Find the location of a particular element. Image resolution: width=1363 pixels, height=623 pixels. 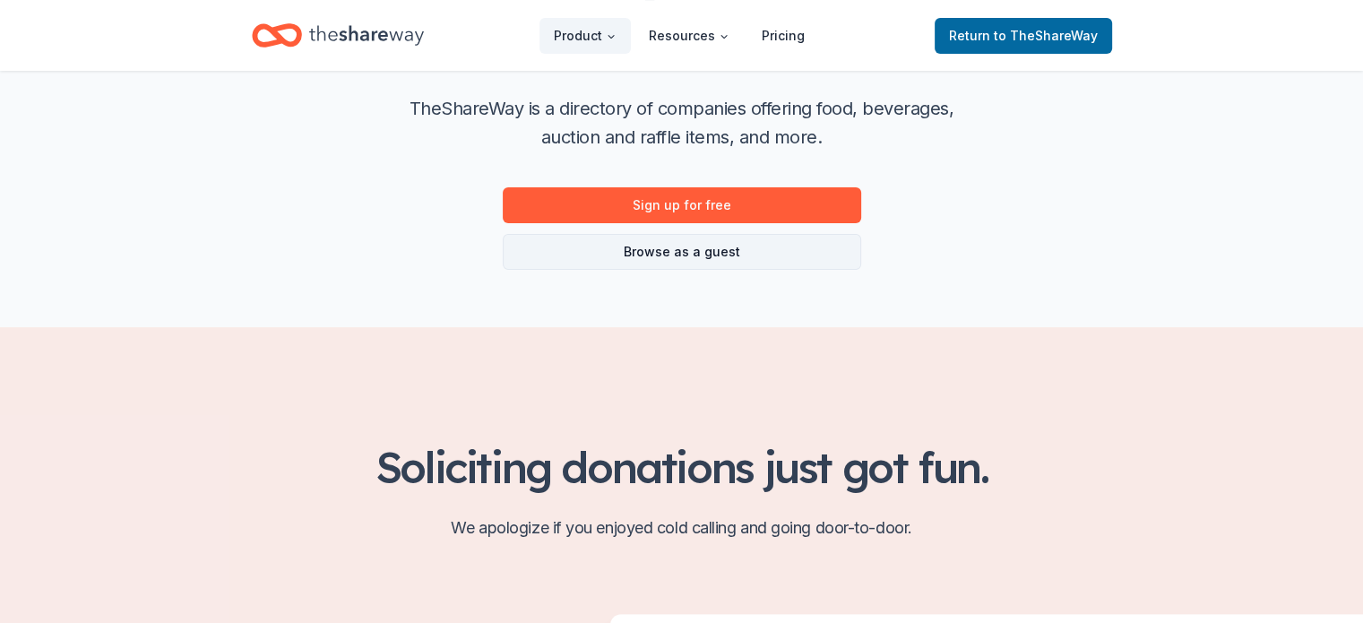

p: TheShareWay is a directory of companies offering food, beverages, auction and raffle items, and m... is located at coordinates (682, 123).